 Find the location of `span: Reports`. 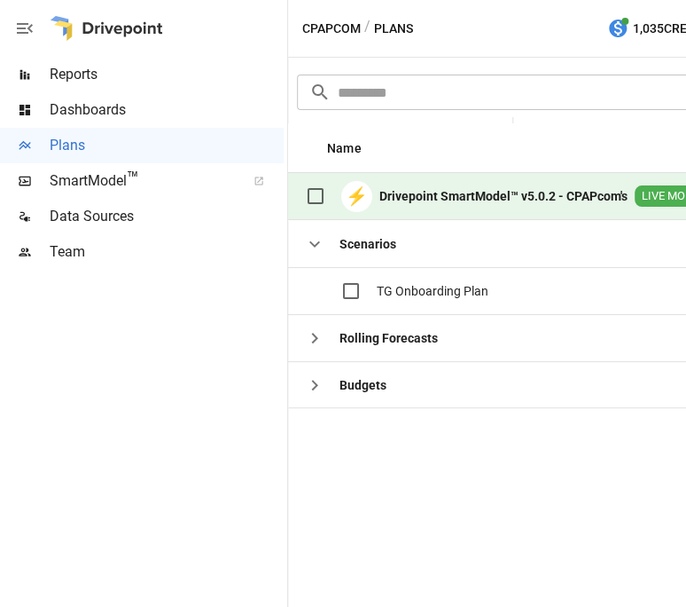

span: Reports is located at coordinates (167, 74).